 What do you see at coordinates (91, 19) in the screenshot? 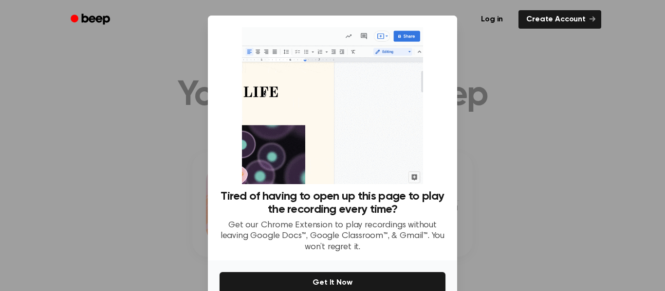
I see `a: Beep` at bounding box center [91, 19].